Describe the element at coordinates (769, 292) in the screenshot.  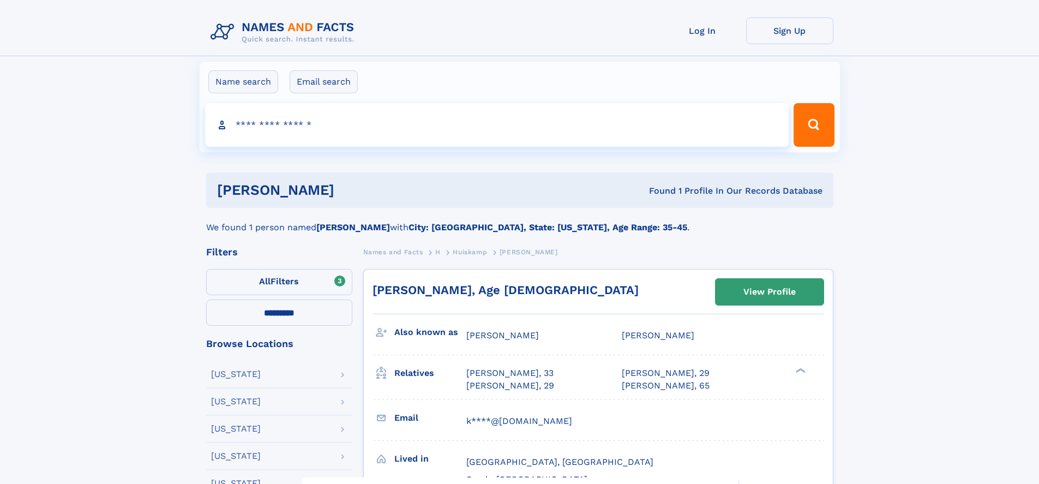
I see `a: View Profile` at that location.